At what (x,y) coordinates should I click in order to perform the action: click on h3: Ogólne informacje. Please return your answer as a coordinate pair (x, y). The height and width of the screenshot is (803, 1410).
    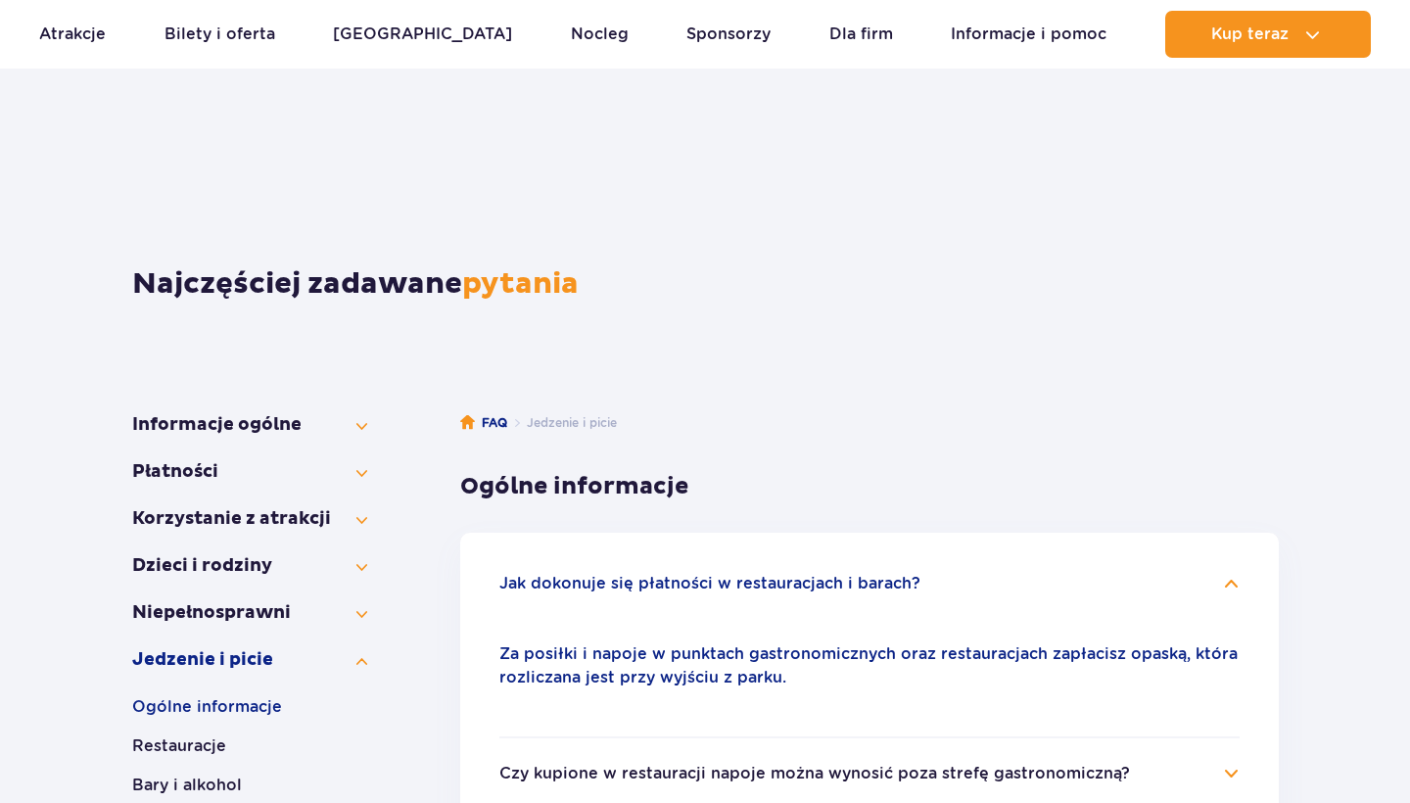
    Looking at the image, I should click on (869, 487).